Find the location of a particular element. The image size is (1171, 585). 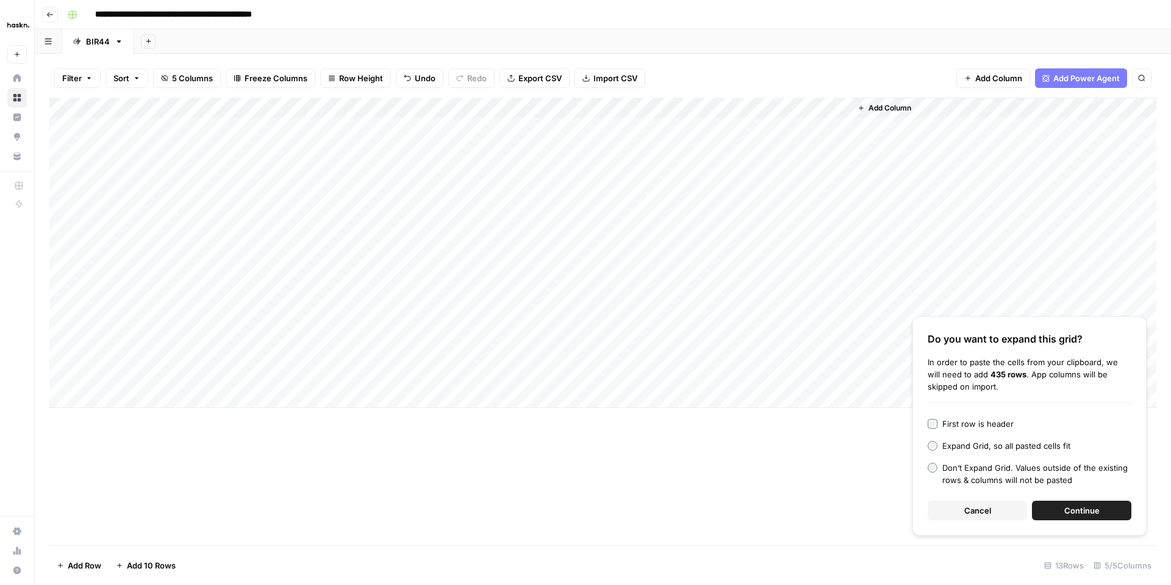

div: First row is header is located at coordinates (978, 423).